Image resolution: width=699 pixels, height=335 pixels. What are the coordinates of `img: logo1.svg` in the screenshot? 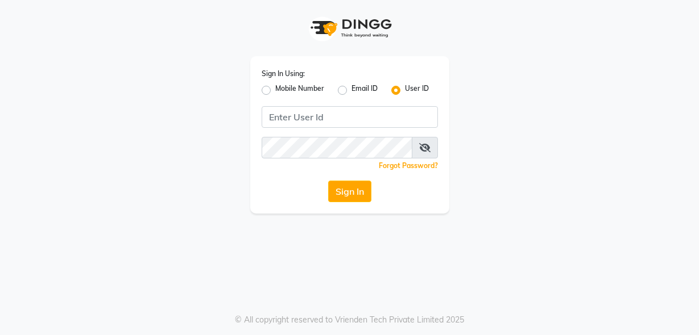 It's located at (350, 28).